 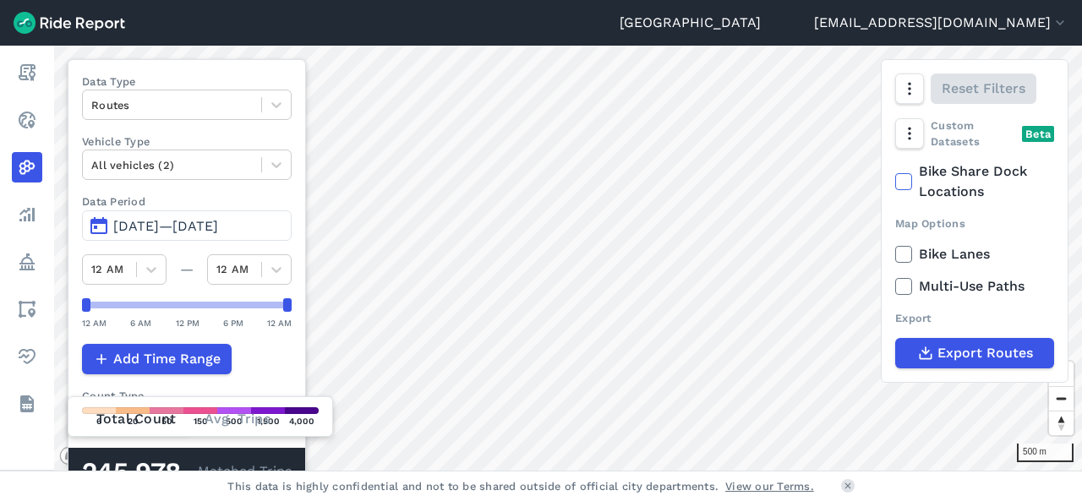 I want to click on button: Zoom out, so click(x=1061, y=398).